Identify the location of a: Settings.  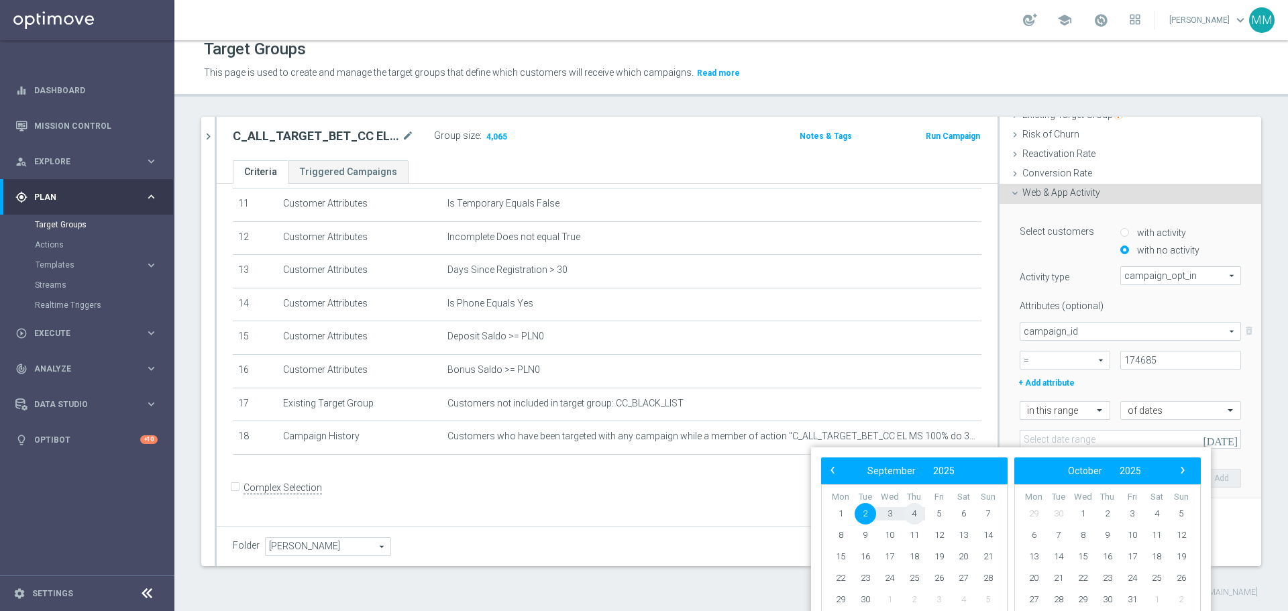
(52, 594).